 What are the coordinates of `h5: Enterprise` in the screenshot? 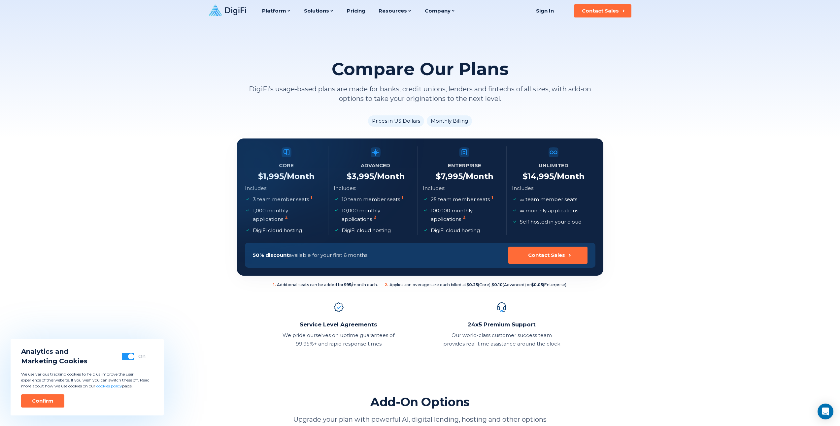 It's located at (464, 166).